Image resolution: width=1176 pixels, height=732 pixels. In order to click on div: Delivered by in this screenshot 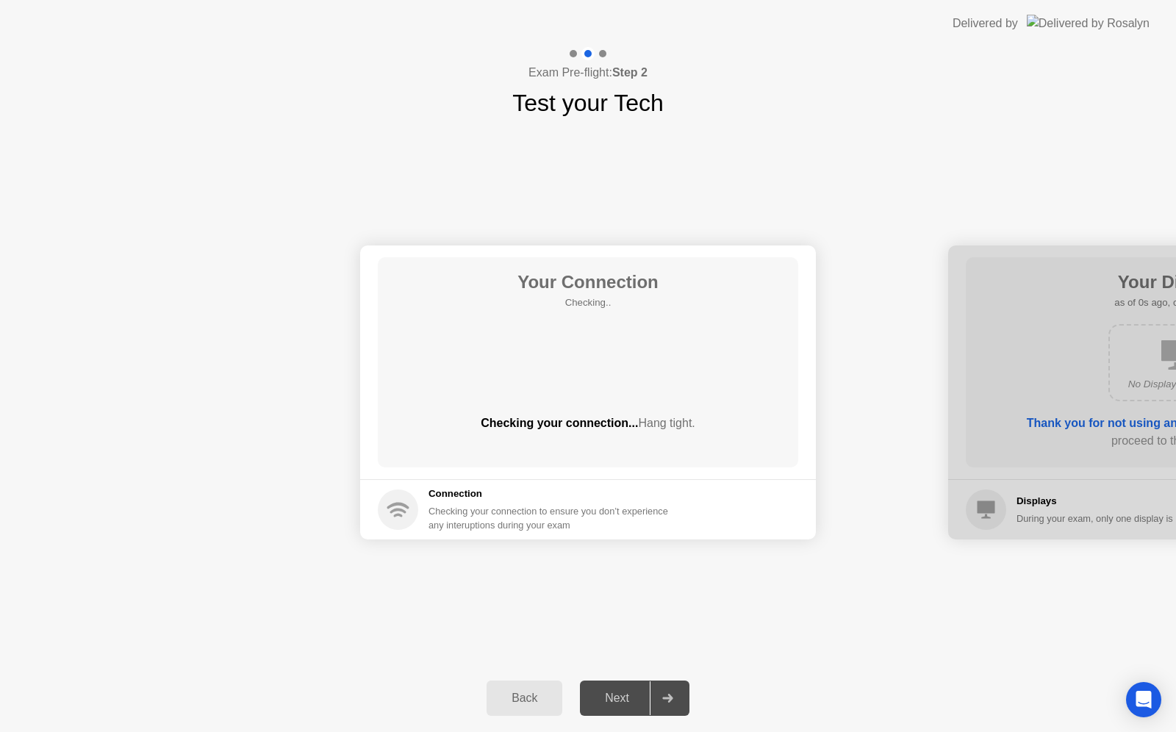, I will do `click(985, 24)`.